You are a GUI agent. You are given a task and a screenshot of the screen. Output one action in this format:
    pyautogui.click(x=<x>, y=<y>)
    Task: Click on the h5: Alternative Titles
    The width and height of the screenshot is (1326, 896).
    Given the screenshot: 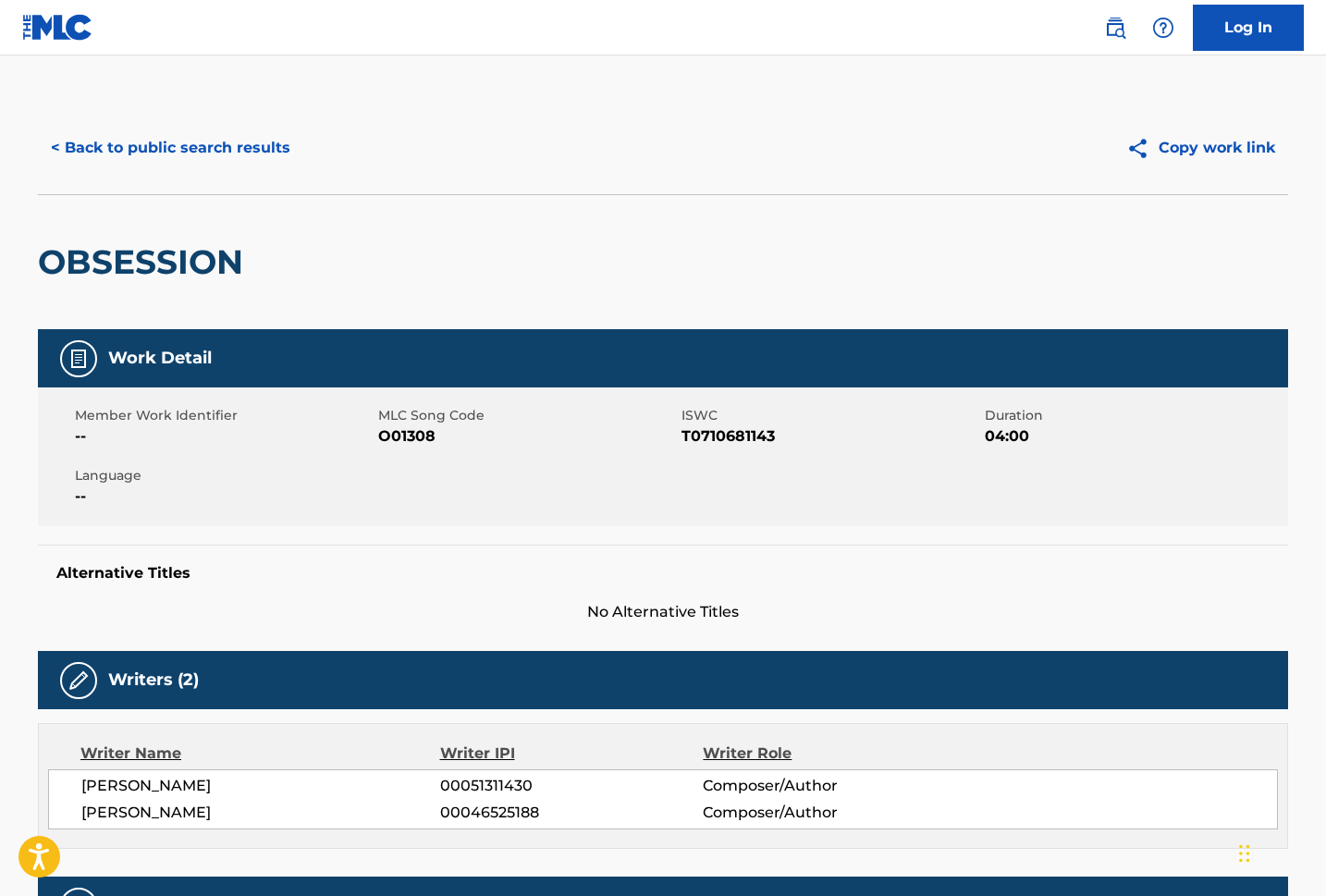 What is the action you would take?
    pyautogui.click(x=663, y=573)
    